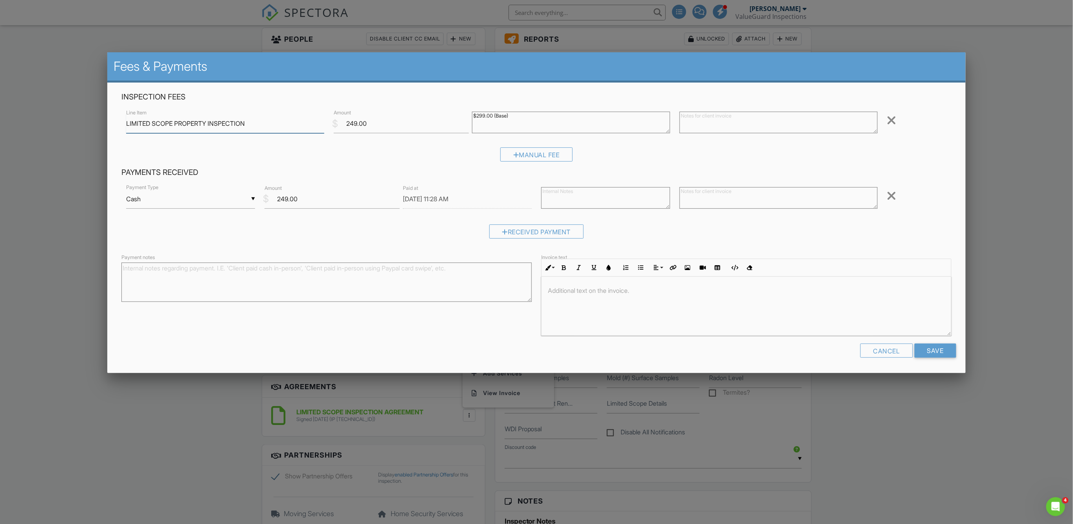 The width and height of the screenshot is (1073, 524). I want to click on button: Unordered List, so click(641, 268).